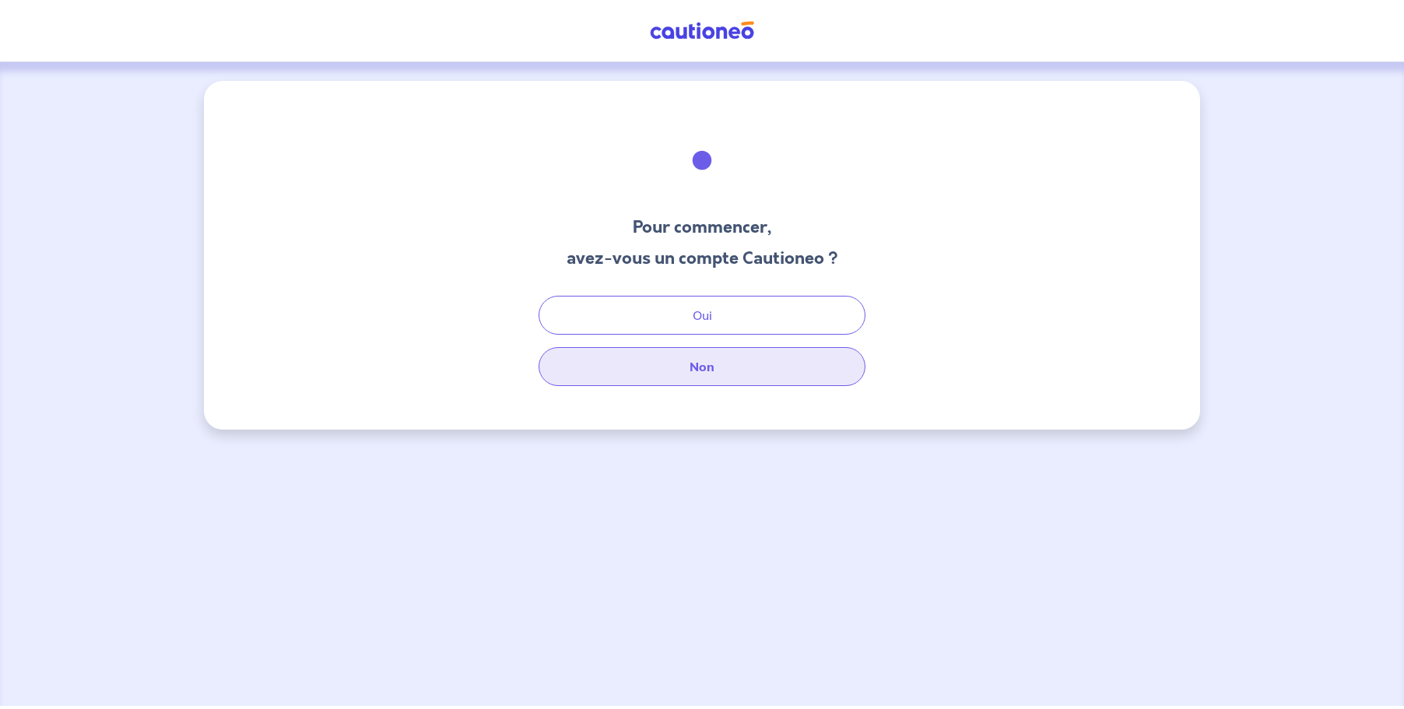 Image resolution: width=1404 pixels, height=709 pixels. I want to click on button: Oui, so click(702, 315).